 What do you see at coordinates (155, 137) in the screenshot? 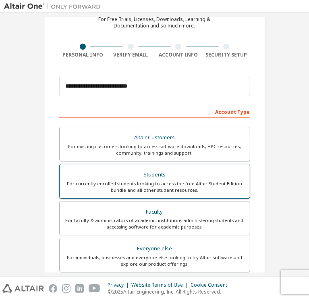
I see `div: Altair Customers` at bounding box center [155, 137].